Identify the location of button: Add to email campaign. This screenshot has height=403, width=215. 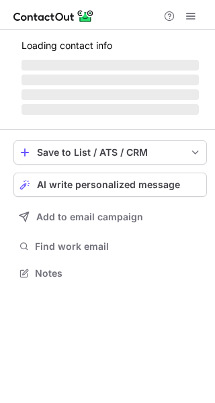
(110, 217).